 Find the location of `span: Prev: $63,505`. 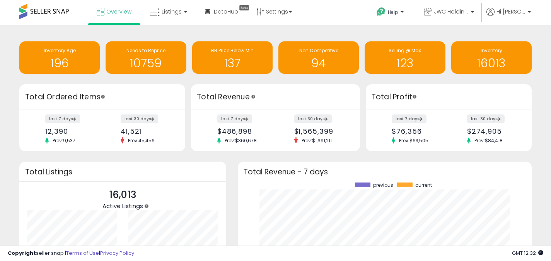

span: Prev: $63,505 is located at coordinates (414, 140).